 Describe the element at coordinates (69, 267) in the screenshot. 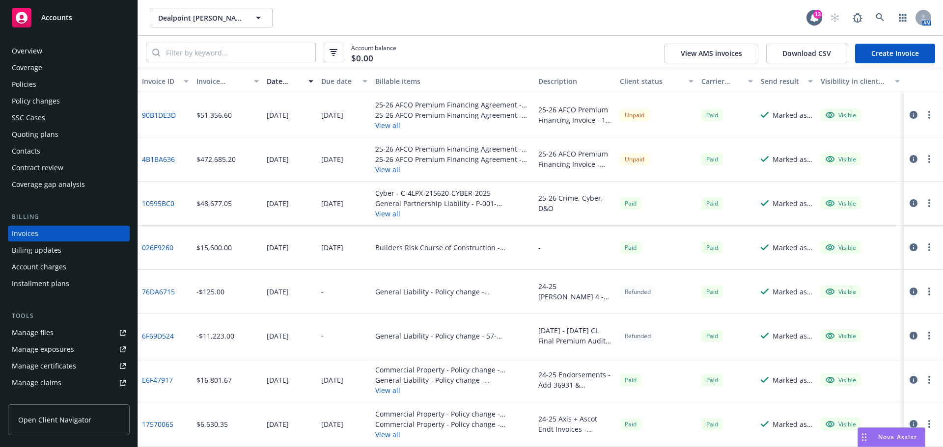

I see `a: Account charges` at that location.